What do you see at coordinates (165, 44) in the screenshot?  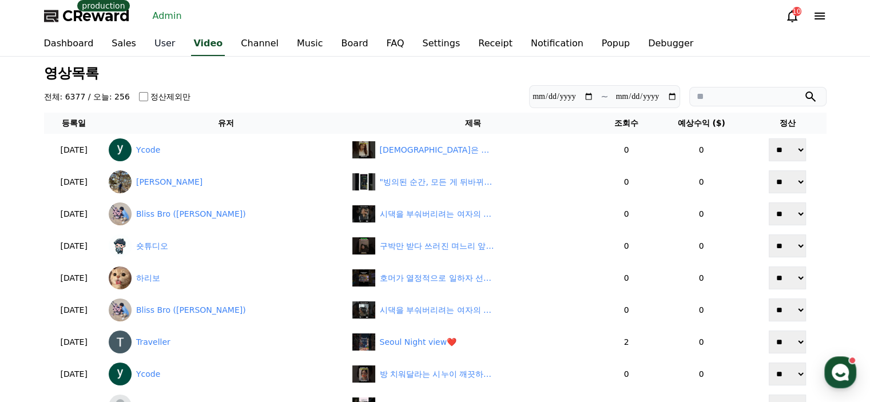 I see `a: User` at bounding box center [165, 44].